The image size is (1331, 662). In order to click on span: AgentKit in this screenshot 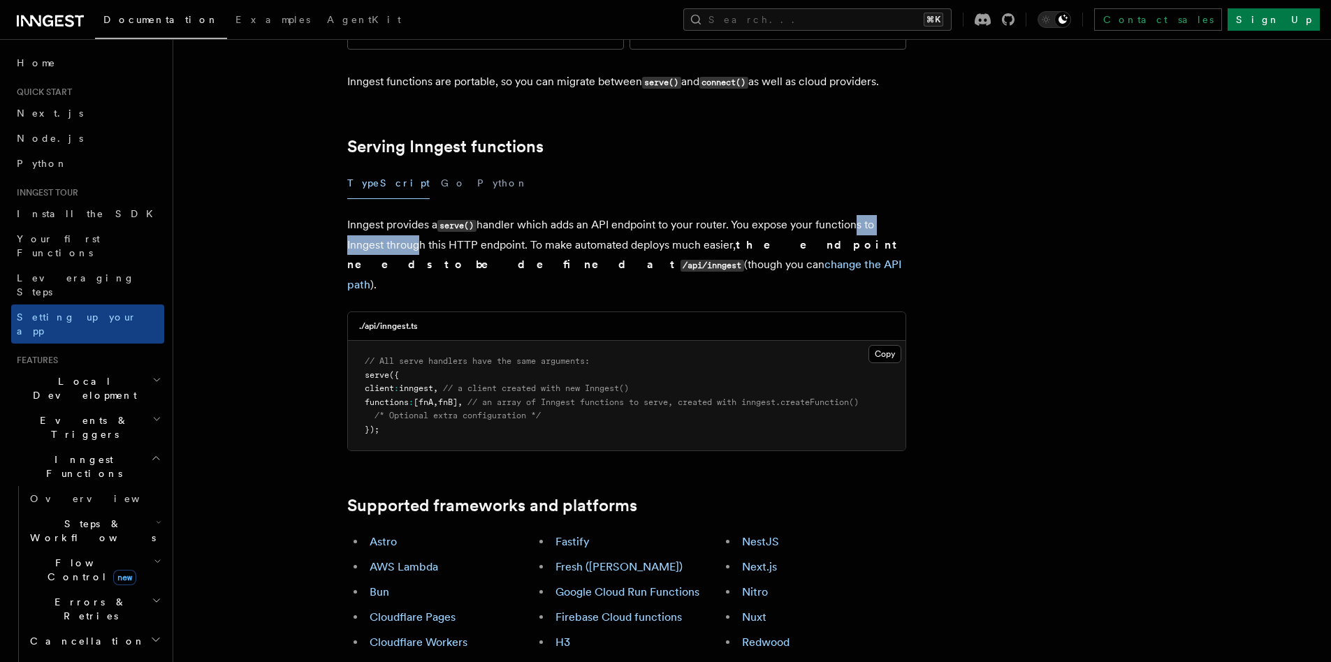, I will do `click(364, 20)`.